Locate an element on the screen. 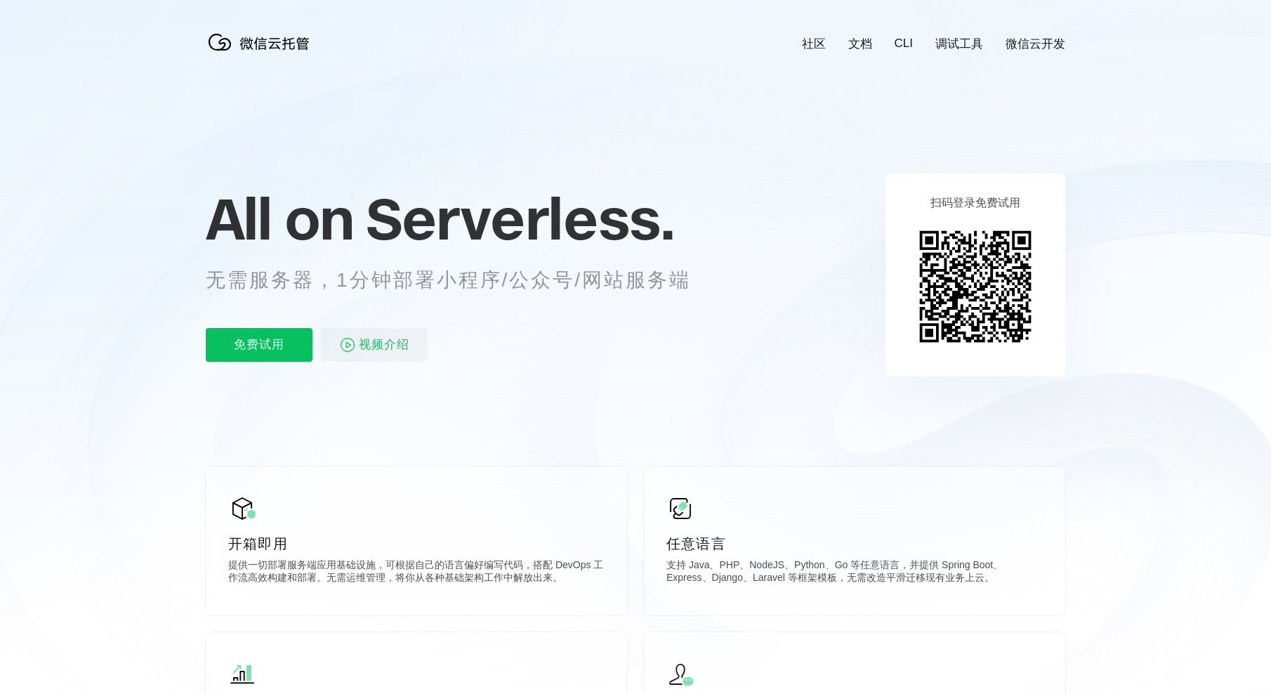  p: 任意语言 is located at coordinates (855, 543).